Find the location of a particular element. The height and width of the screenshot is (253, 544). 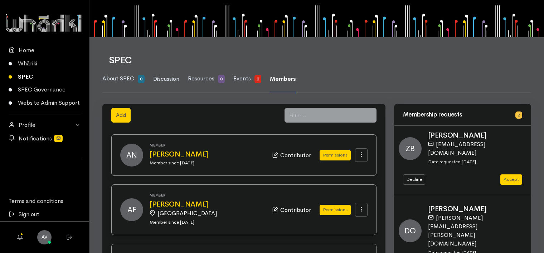

a: Discussion is located at coordinates (166, 79).